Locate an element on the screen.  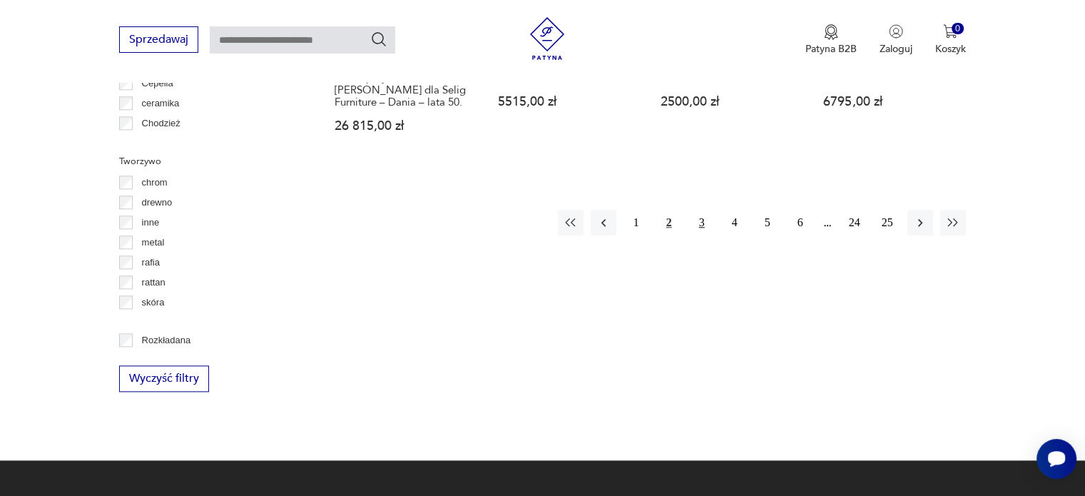
p: Tworzywo is located at coordinates (206, 161).